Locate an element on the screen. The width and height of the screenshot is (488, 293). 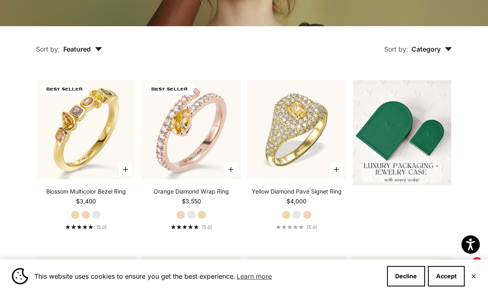
sale-price: $3,550 is located at coordinates (191, 201).